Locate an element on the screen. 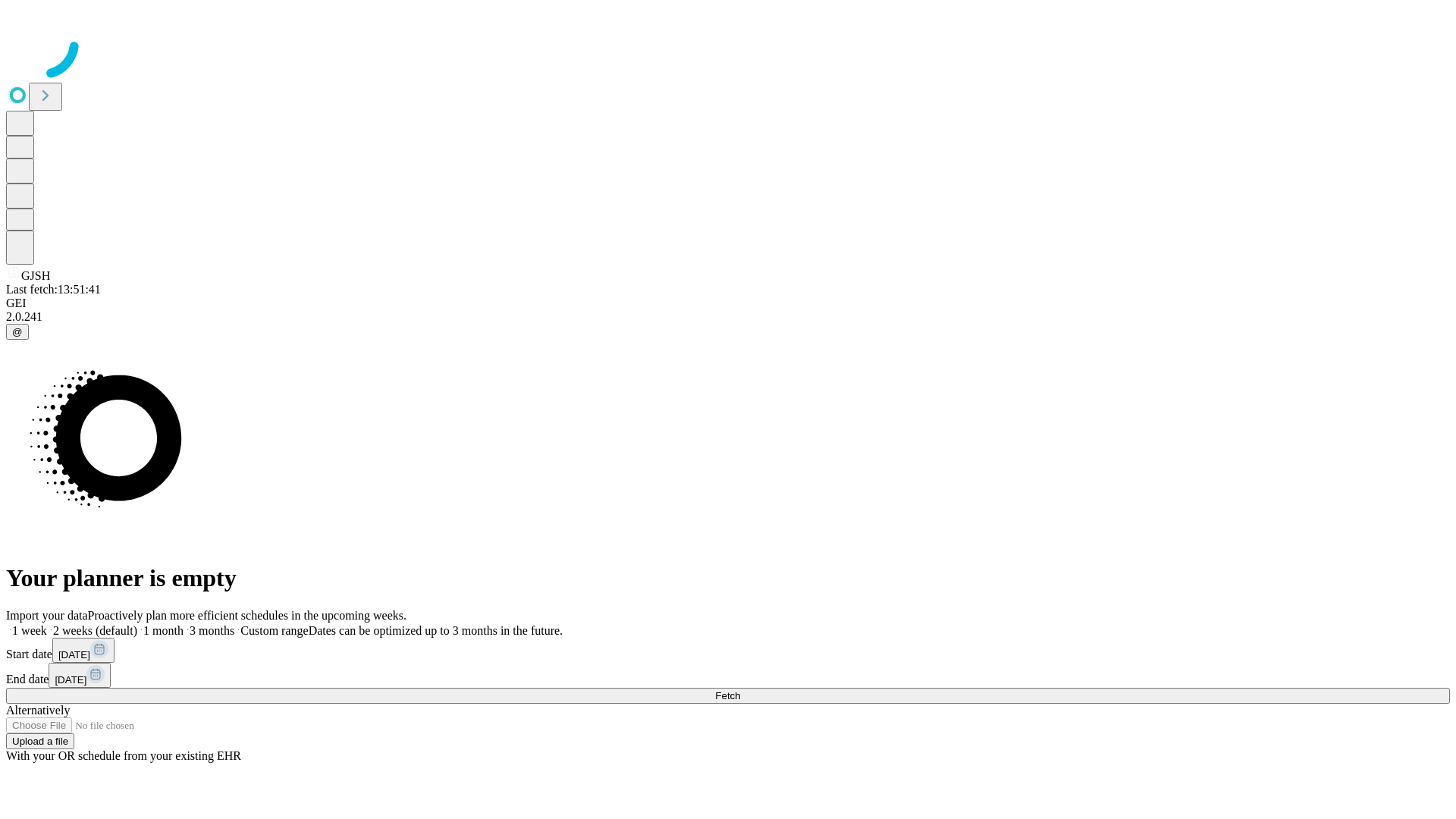  span: Proactively plan more efficient schedules in the upcoming weeks. is located at coordinates (247, 615).